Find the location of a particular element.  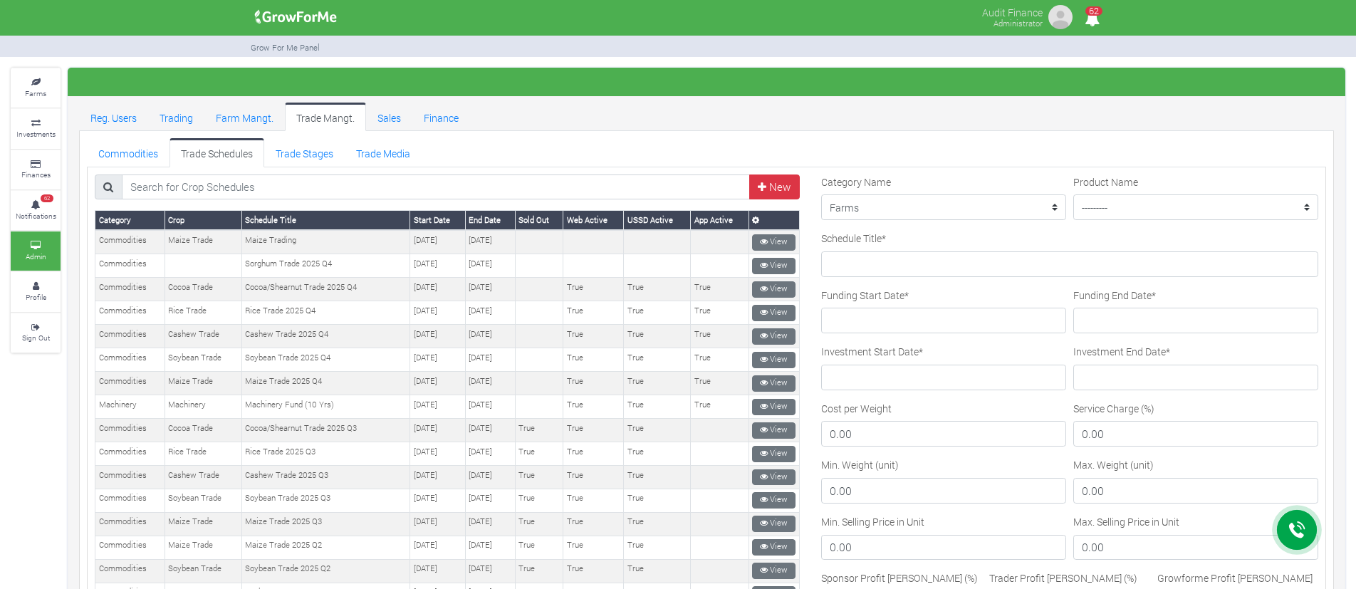

label: Max. Selling Price in Unit is located at coordinates (1126, 521).